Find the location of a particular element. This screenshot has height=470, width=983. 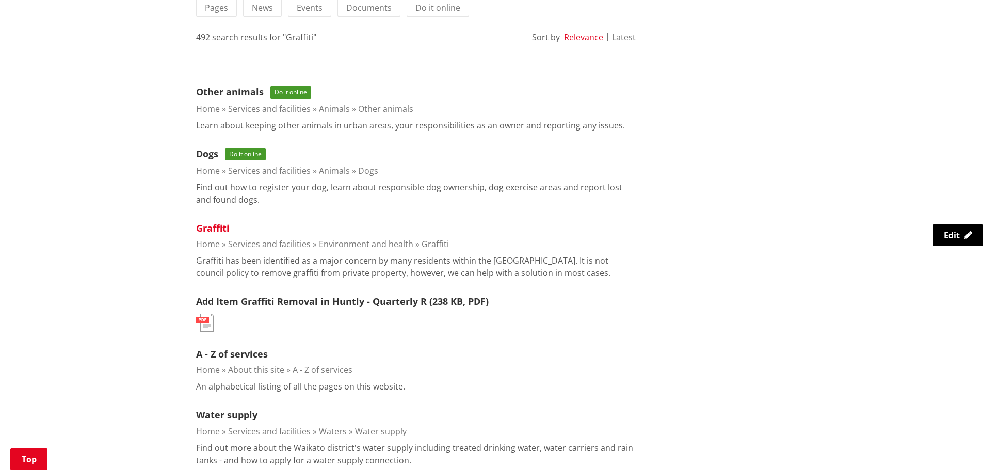

button: Latest is located at coordinates (624, 37).